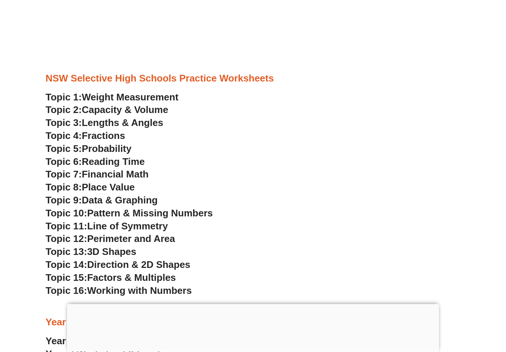 The width and height of the screenshot is (506, 352). I want to click on a: Topic 8:Place Value, so click(90, 187).